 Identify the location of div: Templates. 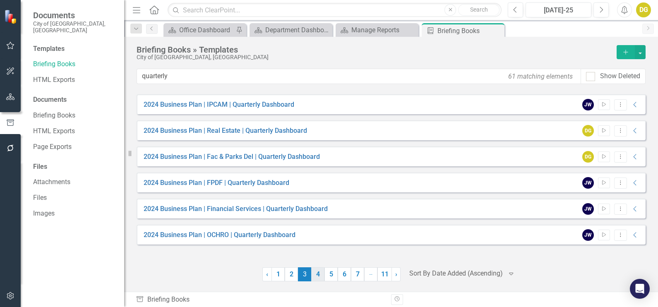
(74, 49).